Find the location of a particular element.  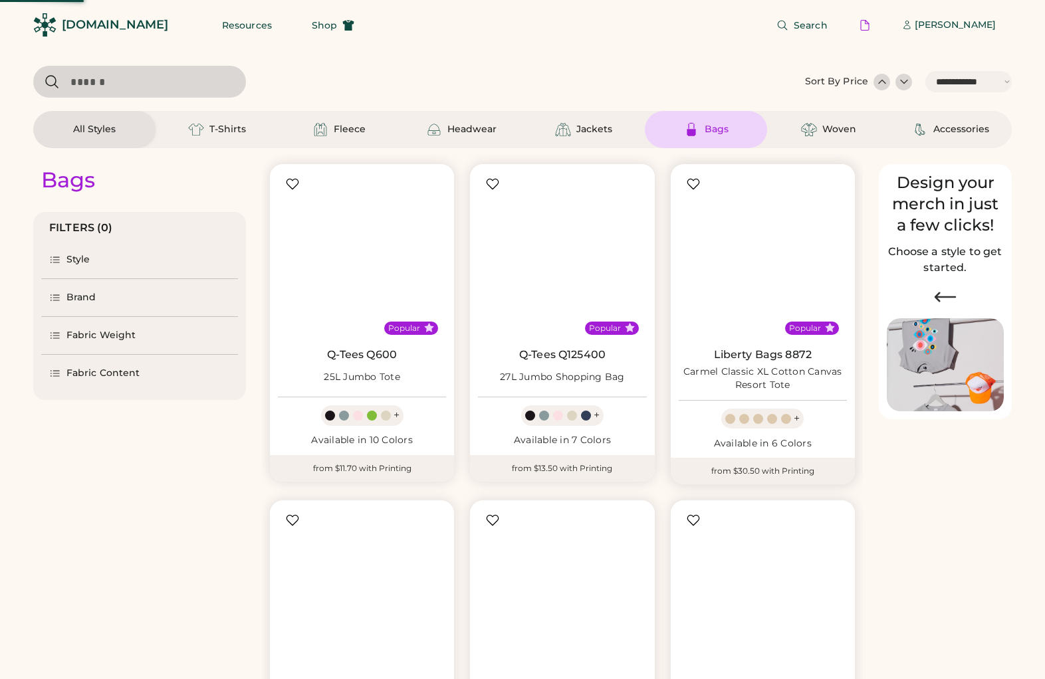

a: Q-Tees Q125400 is located at coordinates (562, 355).